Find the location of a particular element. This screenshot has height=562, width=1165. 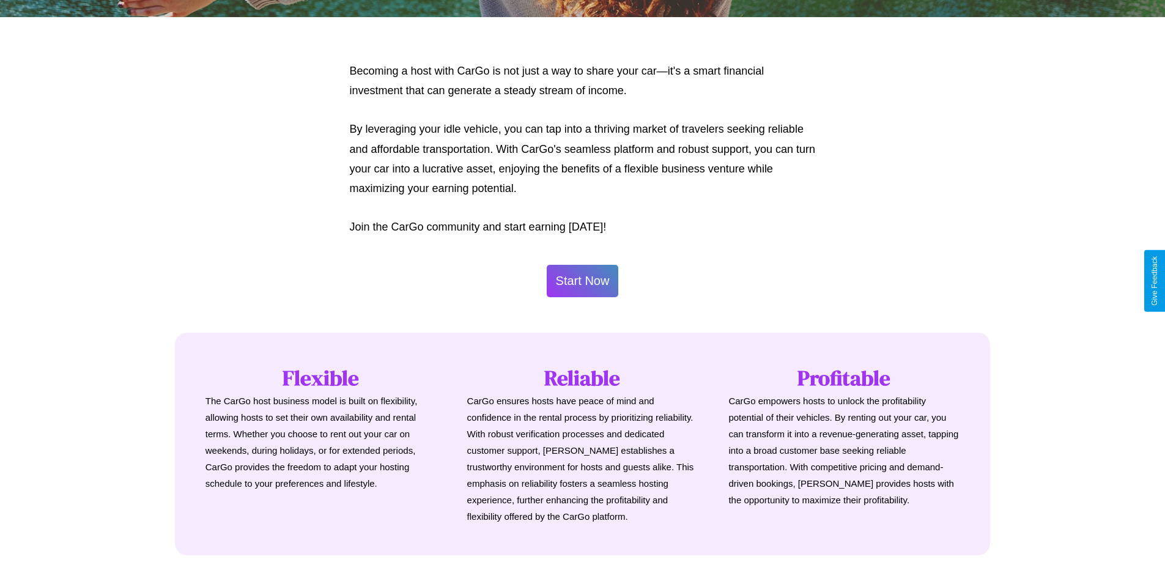

p: By leveraging your idle vehicle, you can tap into a thriving market of travelers seeking reliable... is located at coordinates (583, 159).